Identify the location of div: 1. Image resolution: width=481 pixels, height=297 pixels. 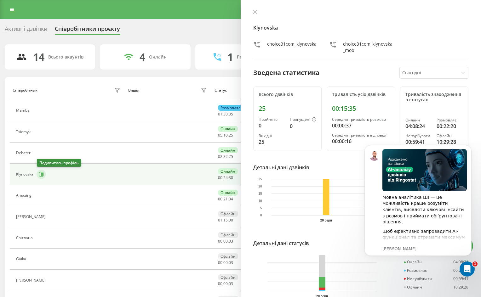
(230, 57).